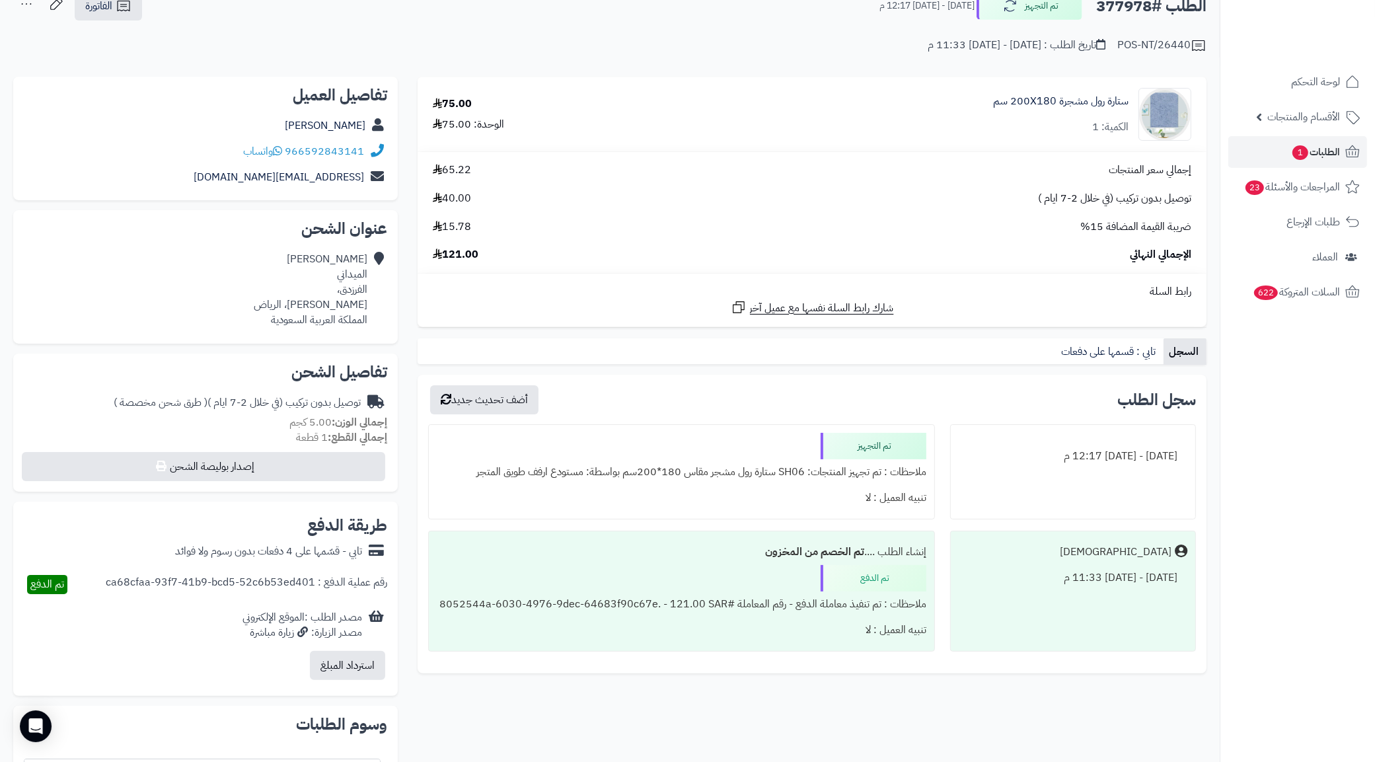 The image size is (1375, 762). Describe the element at coordinates (1184, 351) in the screenshot. I see `a: السجل` at that location.